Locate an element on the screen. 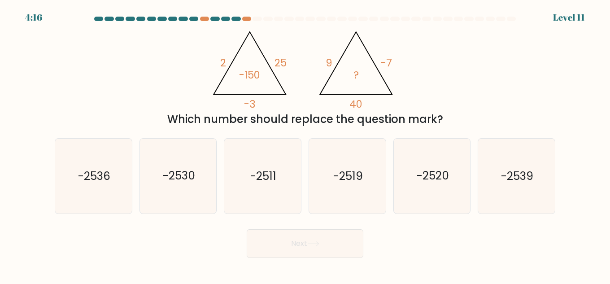 This screenshot has width=610, height=284. text: -2520 is located at coordinates (433, 176).